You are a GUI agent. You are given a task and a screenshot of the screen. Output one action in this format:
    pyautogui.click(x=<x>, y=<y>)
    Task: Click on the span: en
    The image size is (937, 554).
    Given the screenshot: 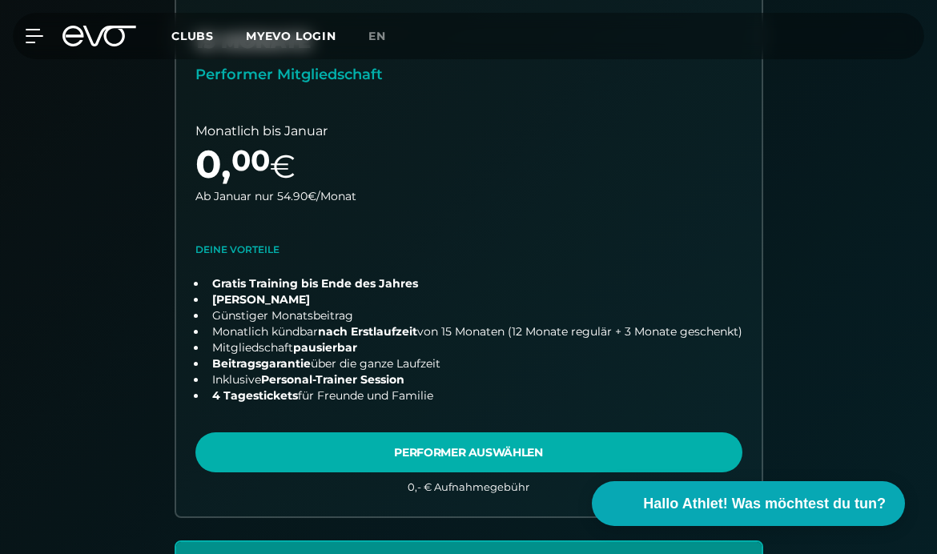 What is the action you would take?
    pyautogui.click(x=377, y=36)
    